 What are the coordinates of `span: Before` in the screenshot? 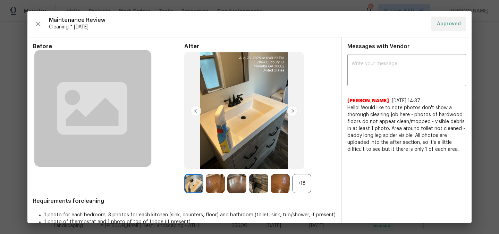 It's located at (109, 47).